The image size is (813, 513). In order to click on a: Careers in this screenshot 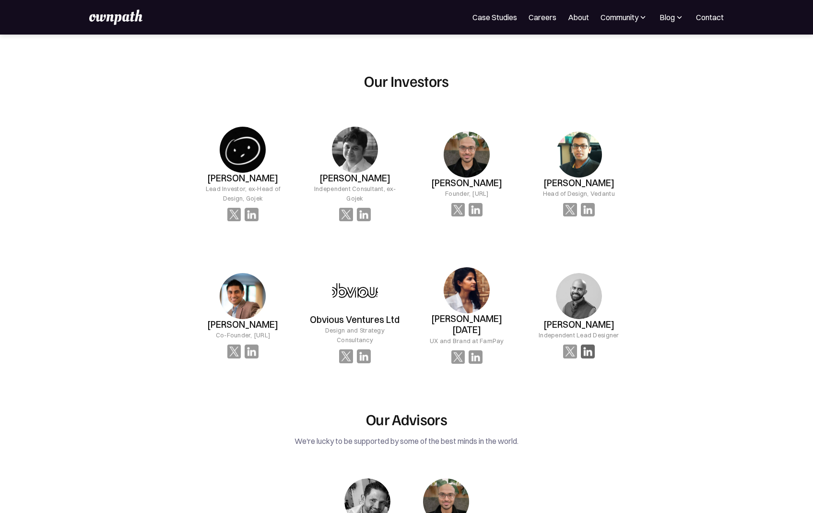, I will do `click(543, 17)`.